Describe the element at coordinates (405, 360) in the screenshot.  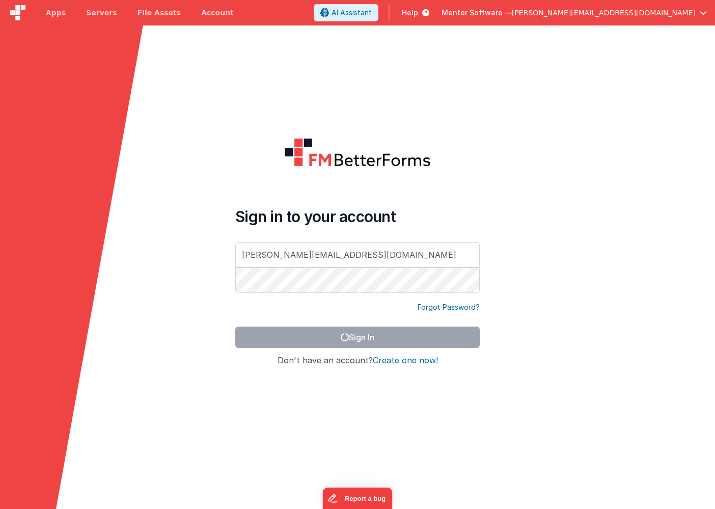
I see `button: Create one now!` at that location.